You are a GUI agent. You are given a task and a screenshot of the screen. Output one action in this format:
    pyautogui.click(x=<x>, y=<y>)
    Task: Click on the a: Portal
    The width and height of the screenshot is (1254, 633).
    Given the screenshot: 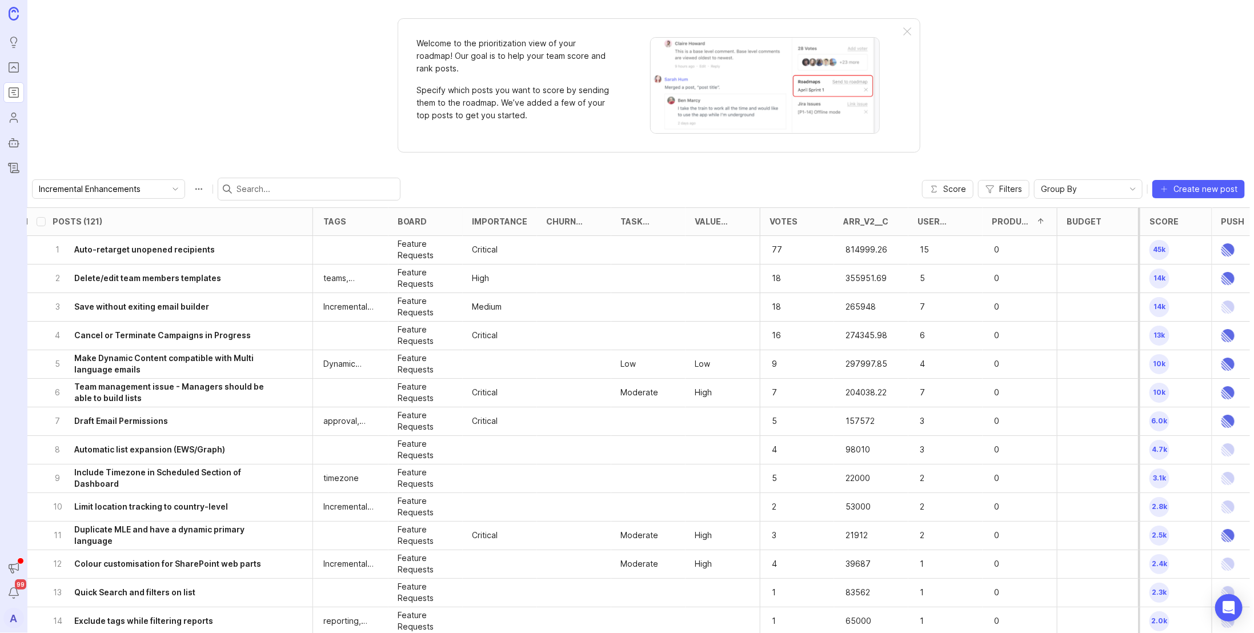 What is the action you would take?
    pyautogui.click(x=14, y=67)
    